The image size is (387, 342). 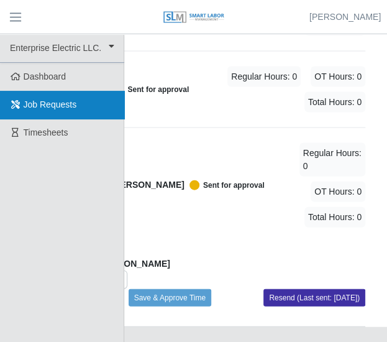 I want to click on button: Save & Approve Time, so click(x=170, y=297).